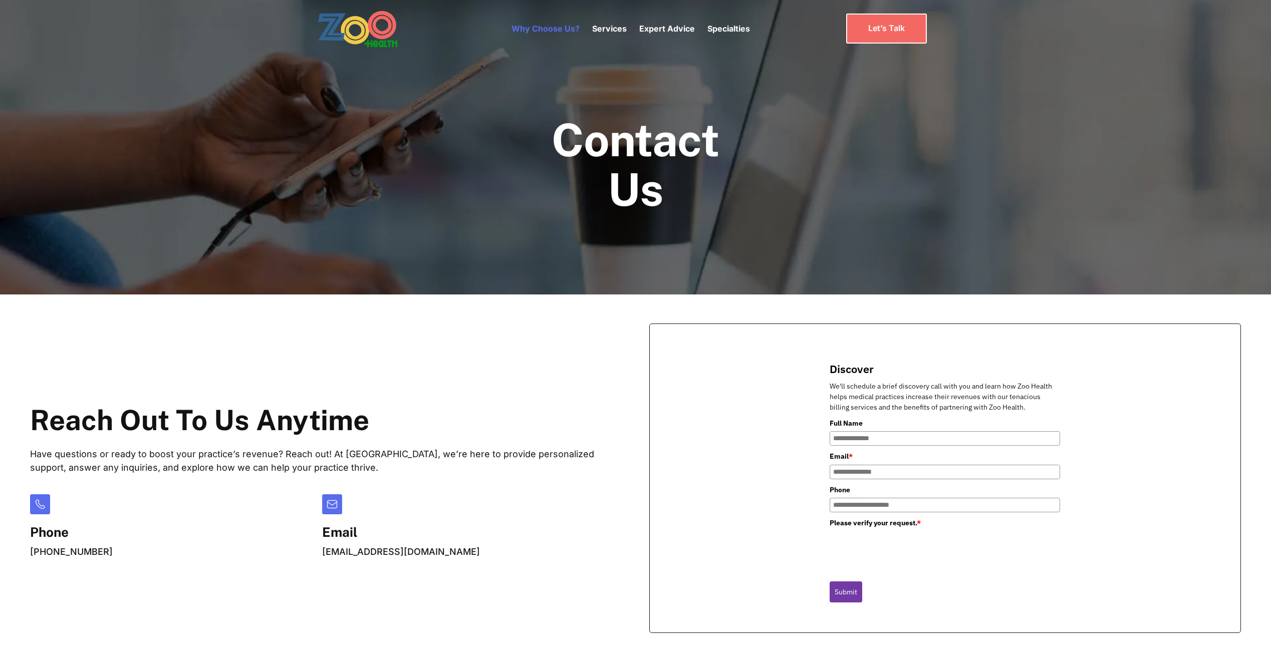 This screenshot has height=658, width=1271. Describe the element at coordinates (945, 456) in the screenshot. I see `label: Email` at that location.